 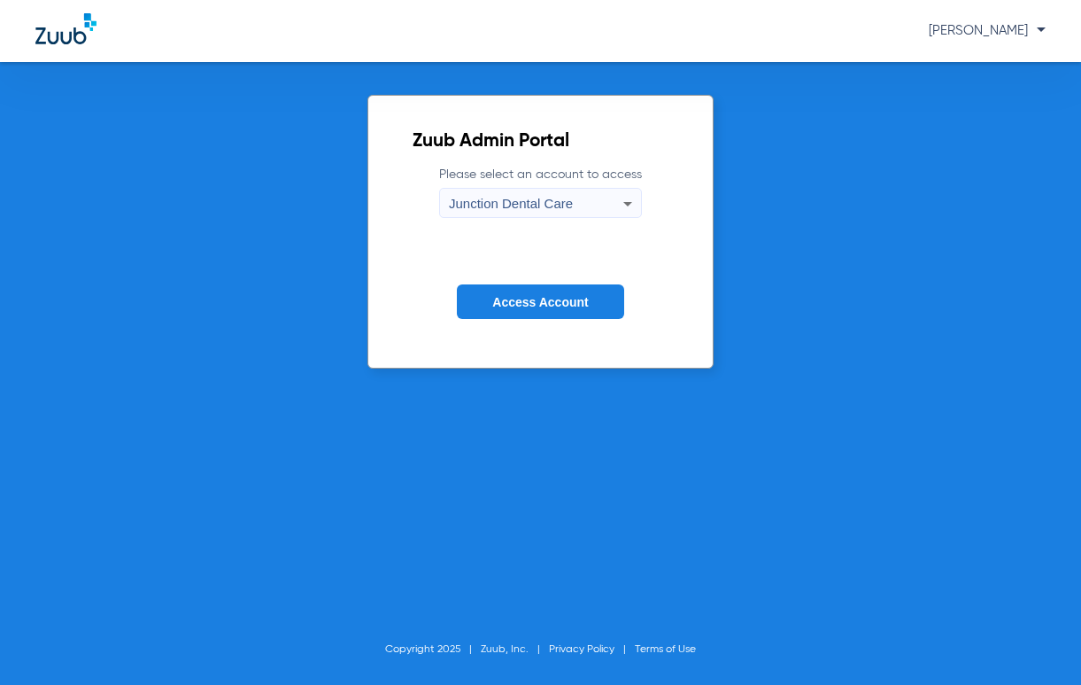 What do you see at coordinates (540, 302) in the screenshot?
I see `span: Access Account` at bounding box center [540, 302].